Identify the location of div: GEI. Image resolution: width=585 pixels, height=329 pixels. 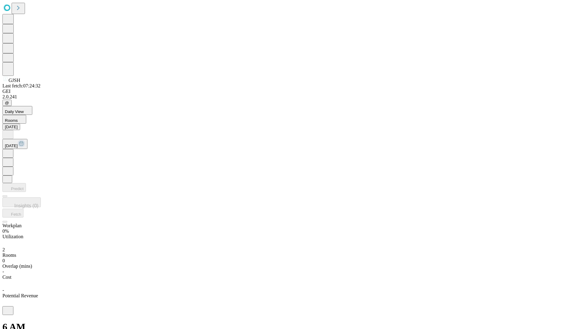
(293, 91).